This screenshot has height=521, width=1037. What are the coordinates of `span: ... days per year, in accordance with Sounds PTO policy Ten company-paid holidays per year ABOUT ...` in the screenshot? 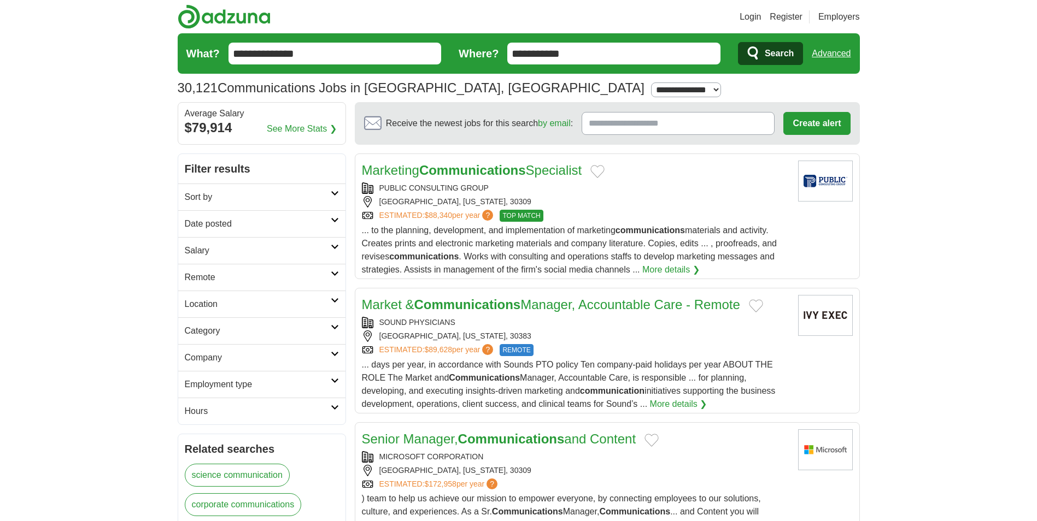 It's located at (568, 384).